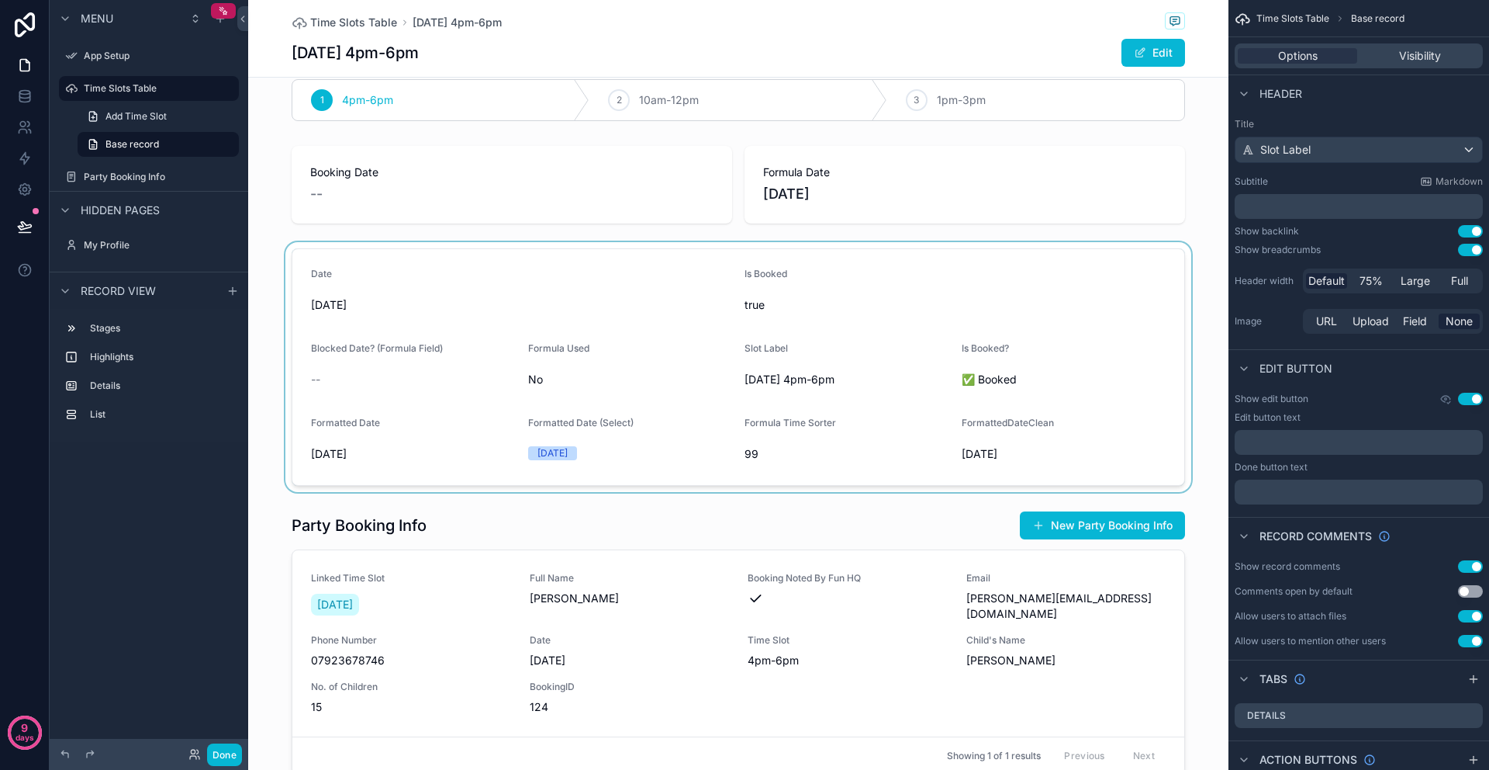 This screenshot has width=1489, height=770. Describe the element at coordinates (1274, 679) in the screenshot. I see `span: Tabs` at that location.